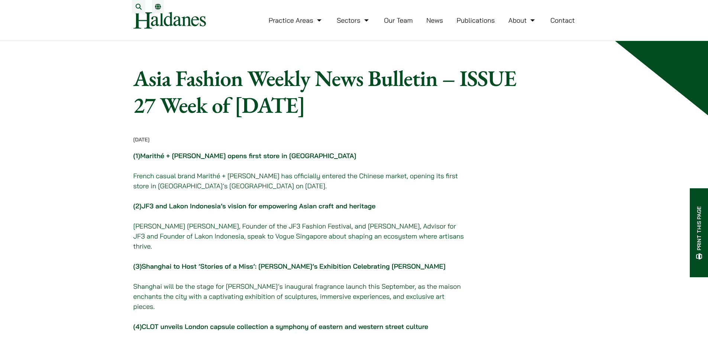 The height and width of the screenshot is (339, 708). I want to click on a: JF3 and Lakon Indonesia’s vision for empowering Asian craft and heritage, so click(259, 206).